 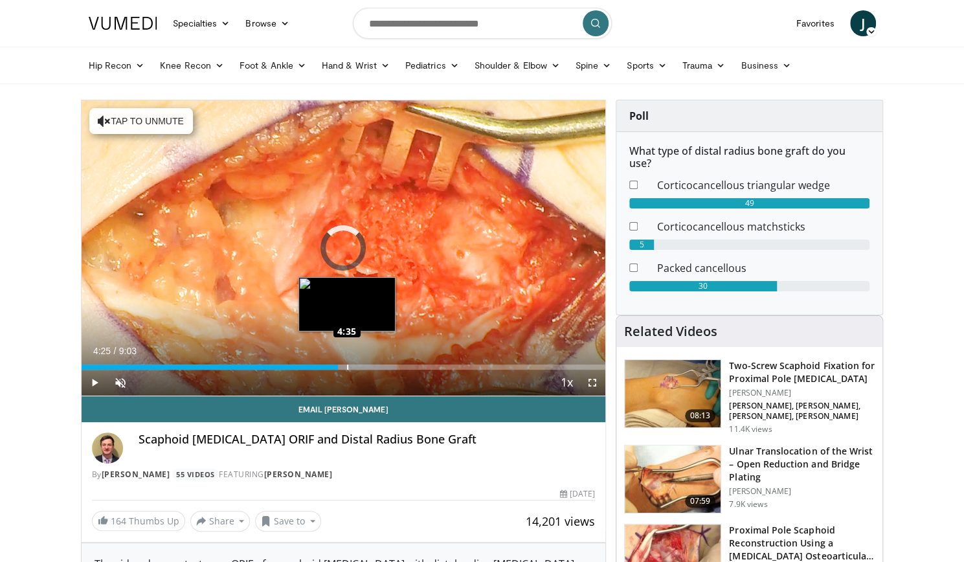 I want to click on img: eb29c33d-bf21-42d0-9ba2-6d928d73dfbd.150x105_q85_crop-smart_upscale.jpg, so click(x=673, y=394).